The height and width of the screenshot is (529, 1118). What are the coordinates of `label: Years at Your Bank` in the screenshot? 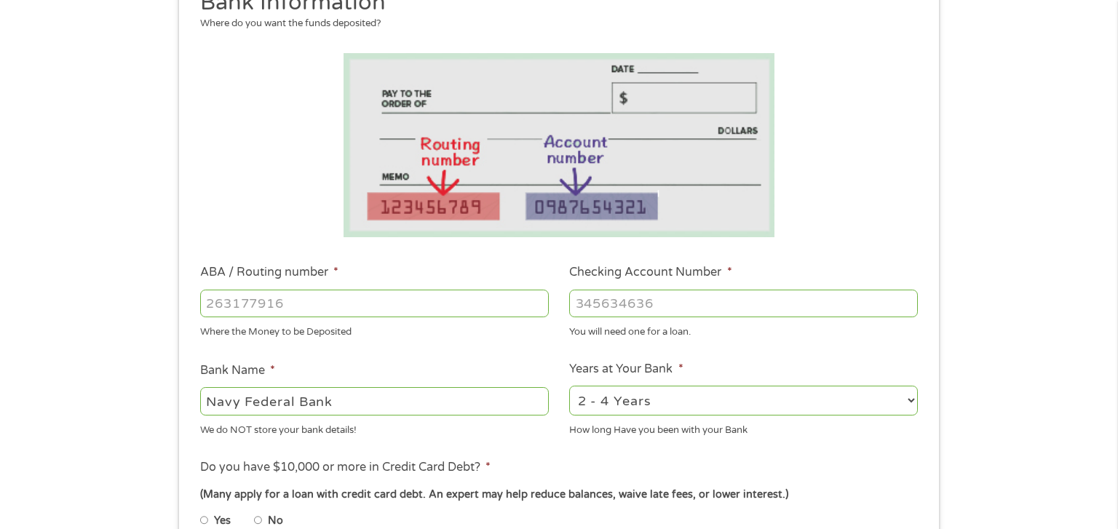 It's located at (626, 369).